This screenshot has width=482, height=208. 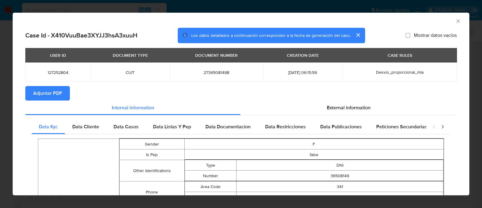 I want to click on td: Gender, so click(x=152, y=144).